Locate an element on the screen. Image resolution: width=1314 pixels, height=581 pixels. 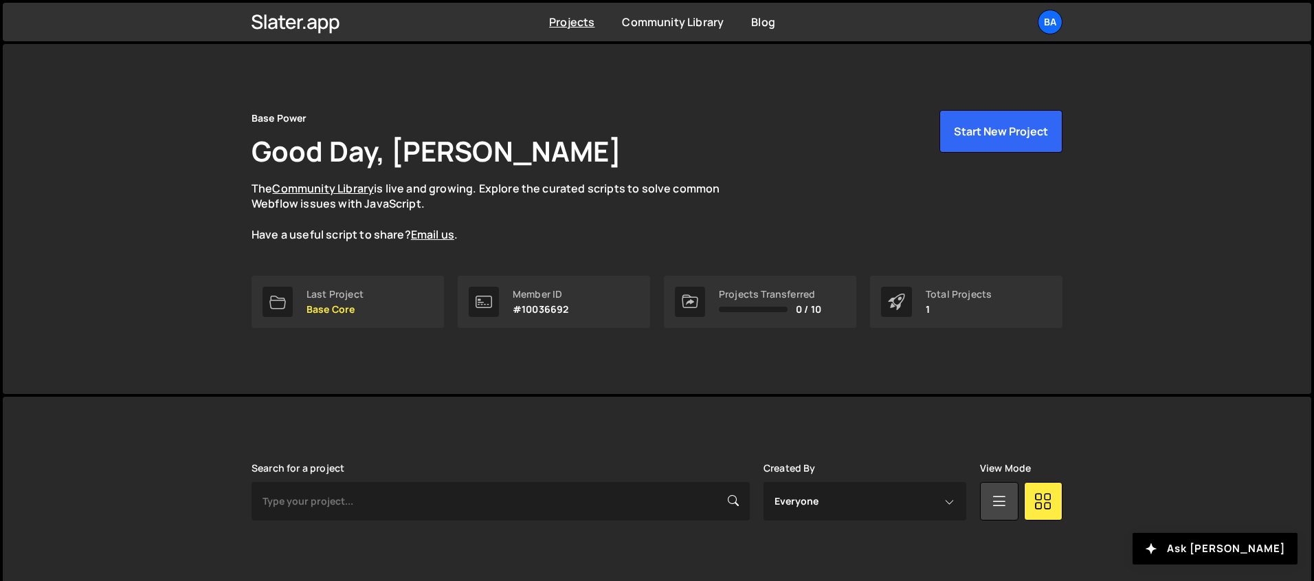
div: Last Project is located at coordinates (335, 294).